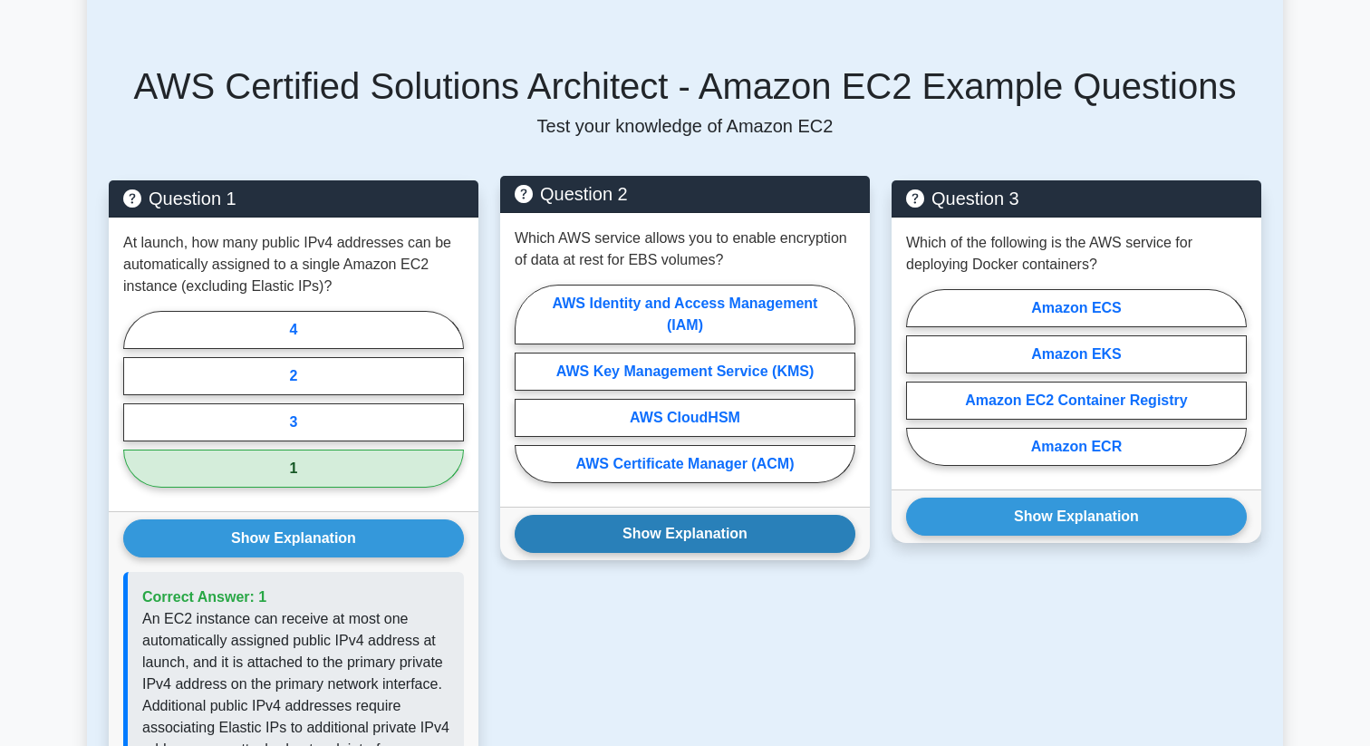  I want to click on label: AWS Certificate Manager (ACM), so click(685, 464).